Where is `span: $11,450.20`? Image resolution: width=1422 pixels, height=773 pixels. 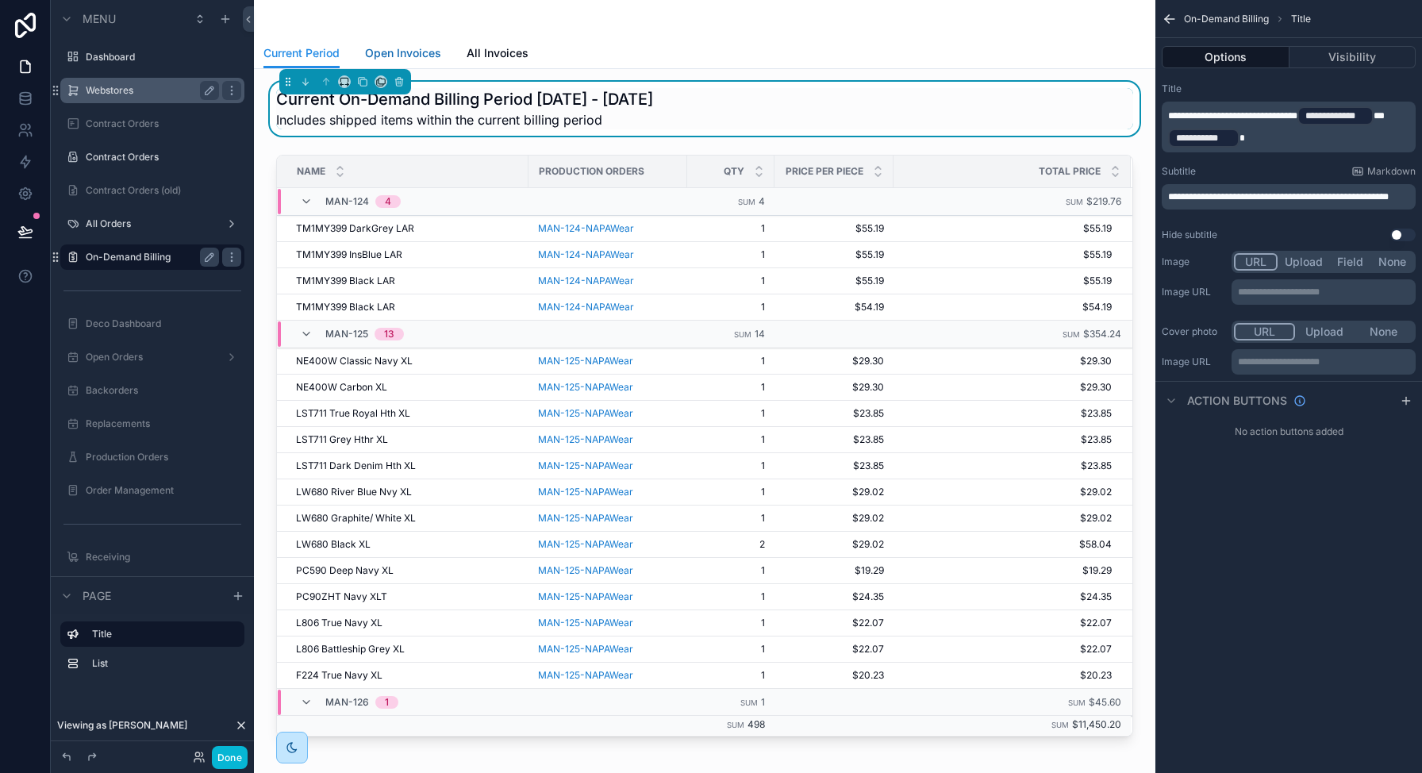 span: $11,450.20 is located at coordinates (1097, 724).